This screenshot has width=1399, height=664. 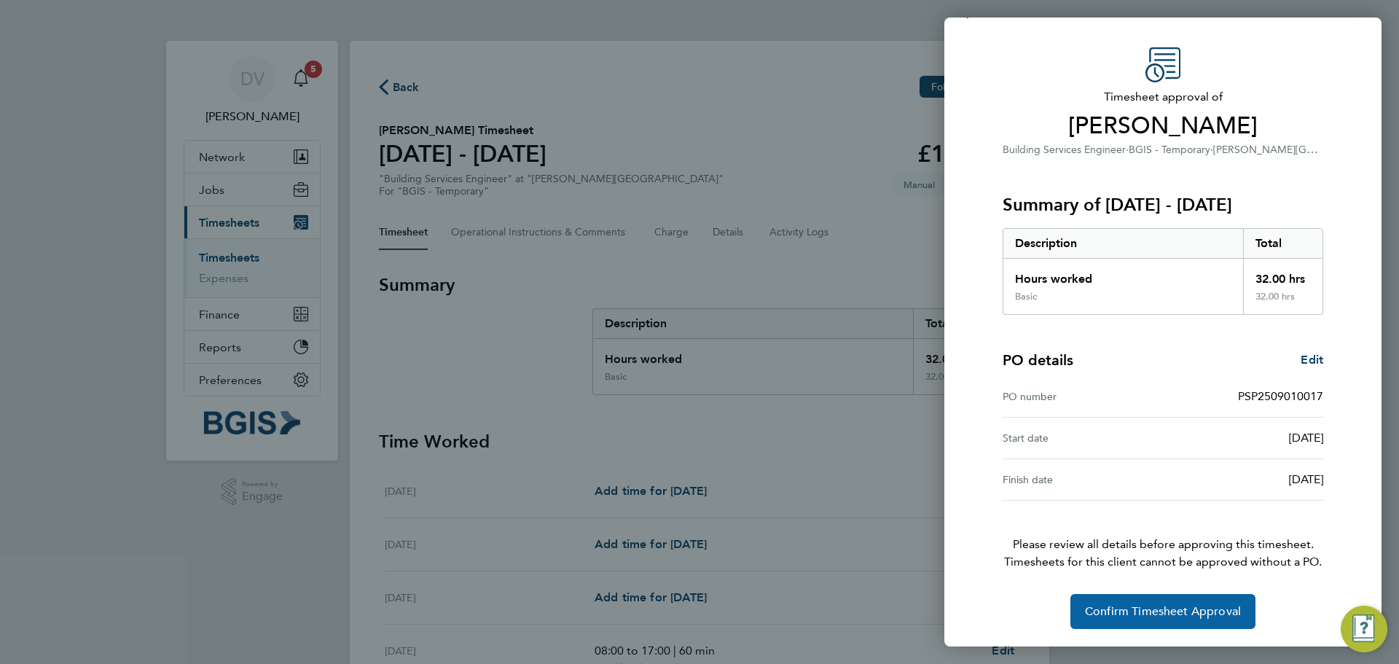 What do you see at coordinates (1083, 480) in the screenshot?
I see `div: Finish date` at bounding box center [1083, 480].